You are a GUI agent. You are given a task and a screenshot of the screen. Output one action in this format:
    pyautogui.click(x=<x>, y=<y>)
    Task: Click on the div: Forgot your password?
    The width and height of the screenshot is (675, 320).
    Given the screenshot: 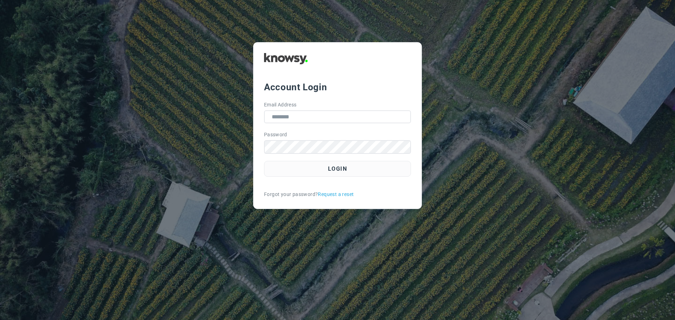 What is the action you would take?
    pyautogui.click(x=337, y=194)
    